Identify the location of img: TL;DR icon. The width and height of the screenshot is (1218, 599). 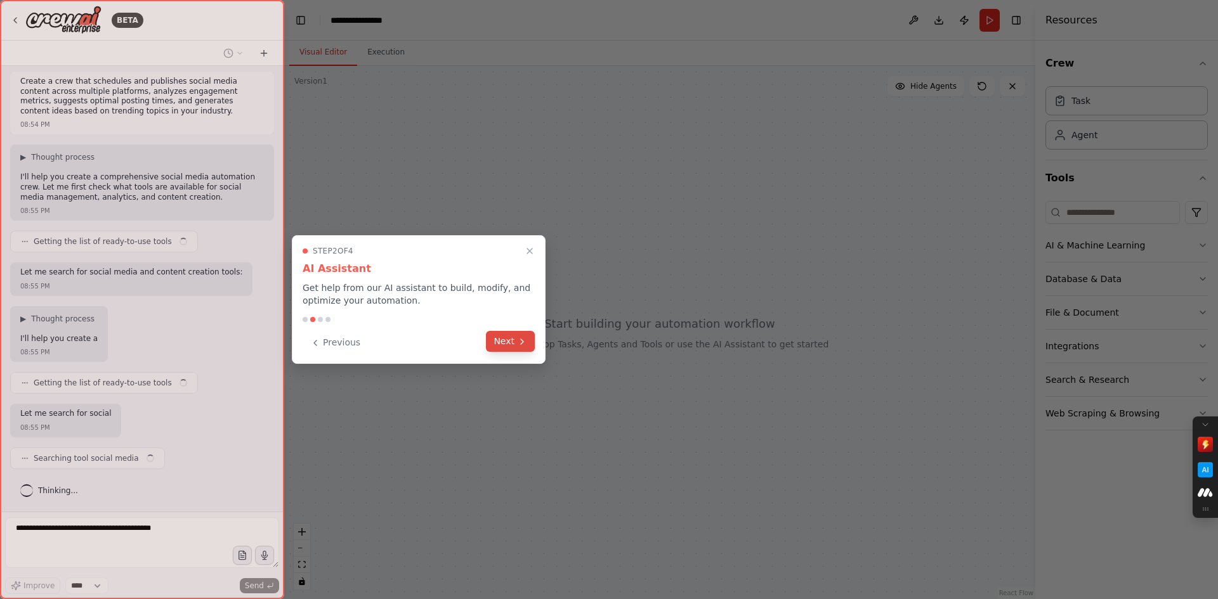
(1205, 445).